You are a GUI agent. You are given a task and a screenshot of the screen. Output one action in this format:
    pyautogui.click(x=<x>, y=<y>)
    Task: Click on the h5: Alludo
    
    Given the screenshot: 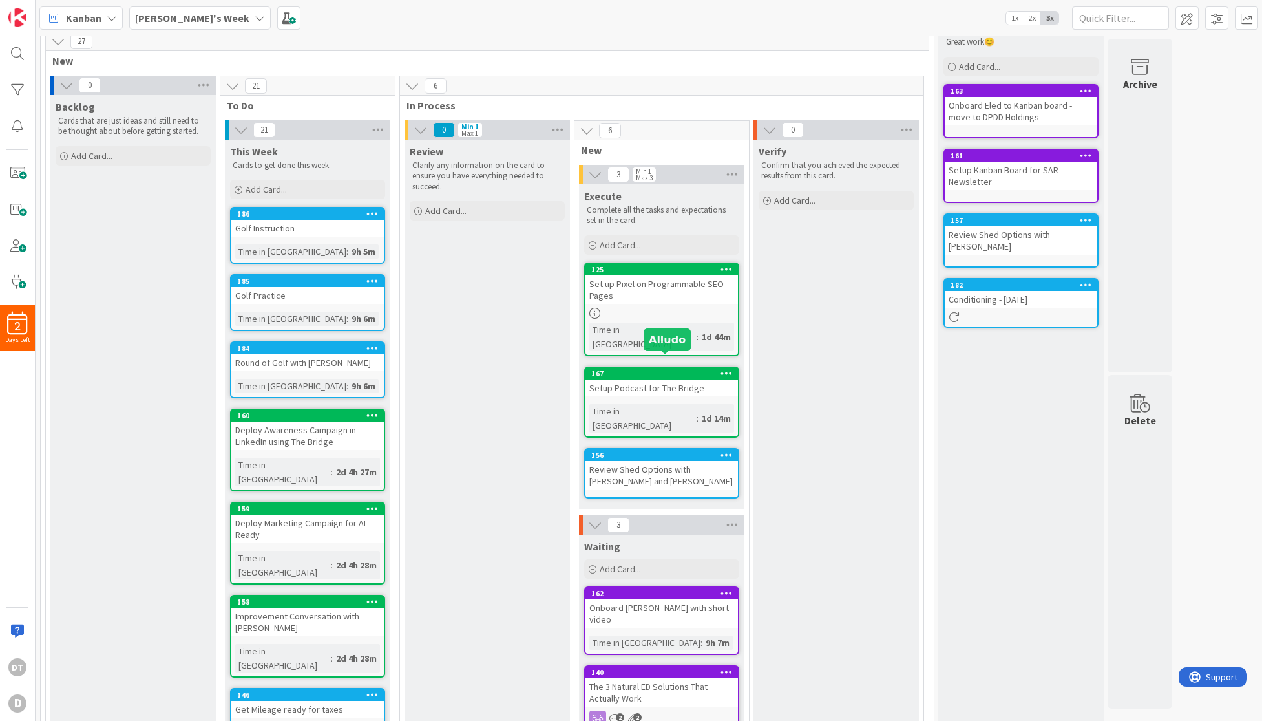 What is the action you would take?
    pyautogui.click(x=667, y=339)
    